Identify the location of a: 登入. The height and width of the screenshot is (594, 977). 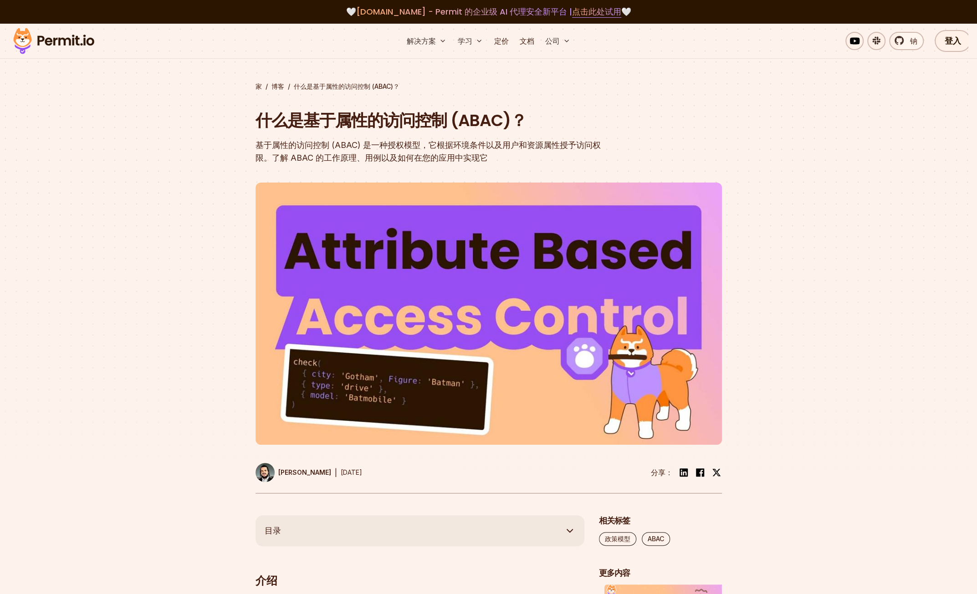
(952, 41).